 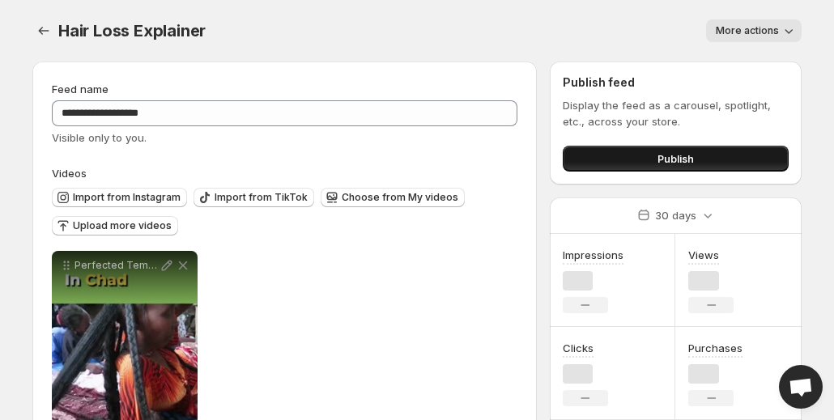 What do you see at coordinates (115, 226) in the screenshot?
I see `button: Upload more videos` at bounding box center [115, 226].